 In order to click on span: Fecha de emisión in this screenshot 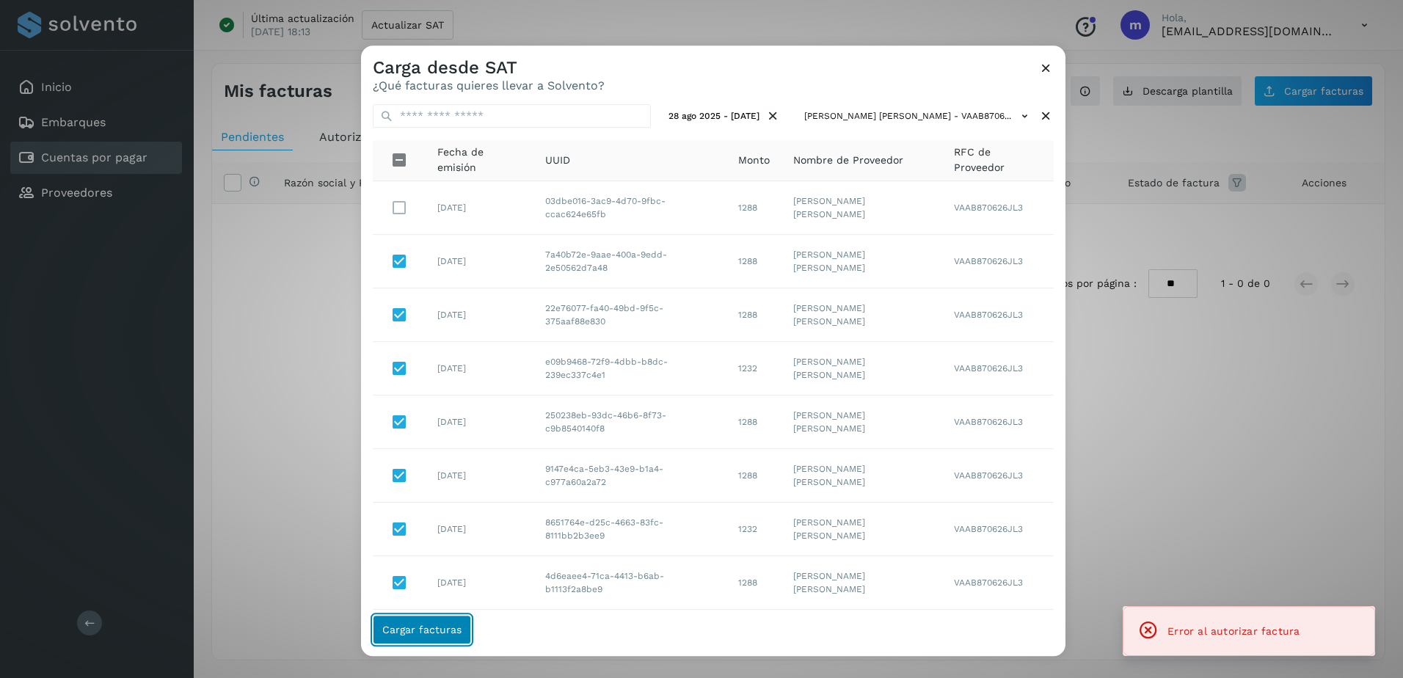, I will do `click(479, 161)`.